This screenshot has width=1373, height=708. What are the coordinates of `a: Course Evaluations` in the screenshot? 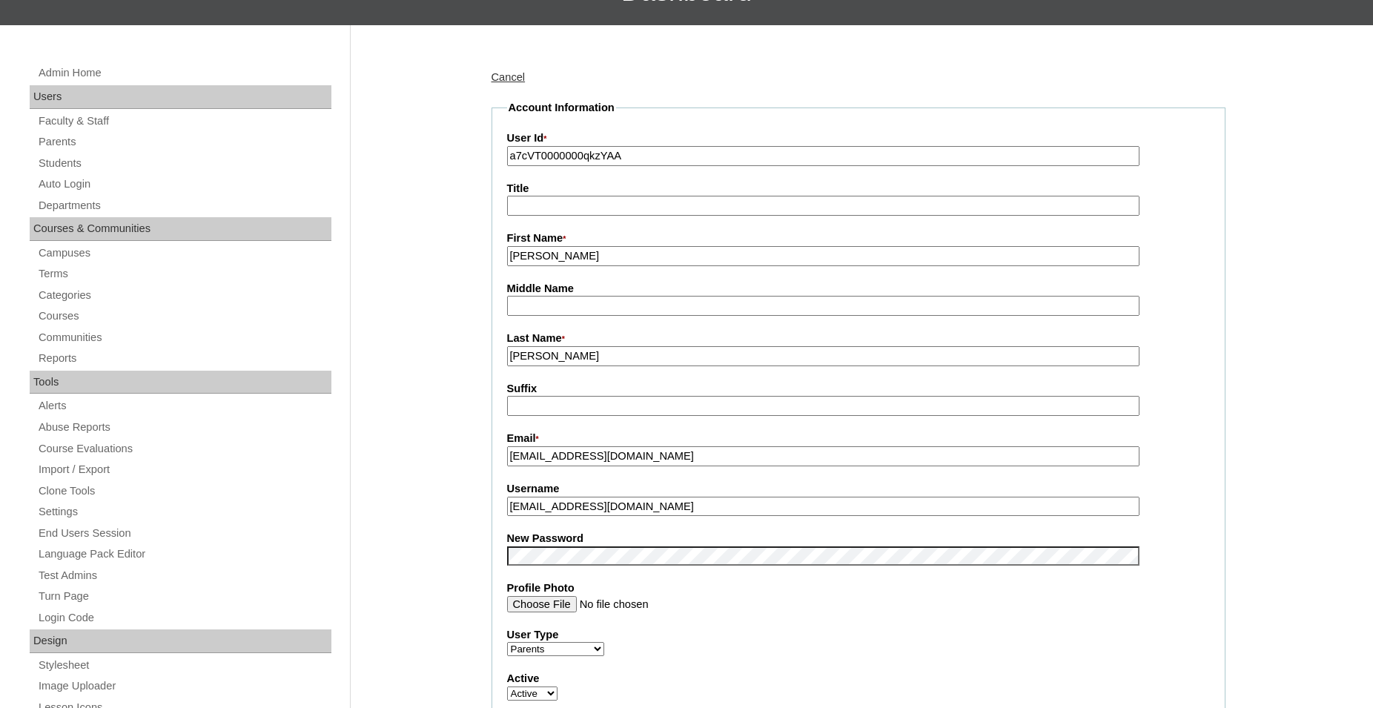 It's located at (184, 449).